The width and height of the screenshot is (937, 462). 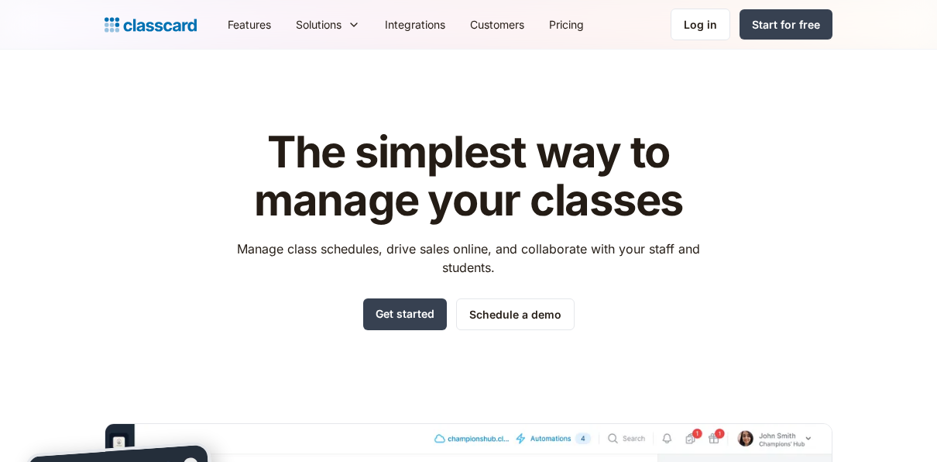 I want to click on a: Schedule a demo, so click(x=515, y=314).